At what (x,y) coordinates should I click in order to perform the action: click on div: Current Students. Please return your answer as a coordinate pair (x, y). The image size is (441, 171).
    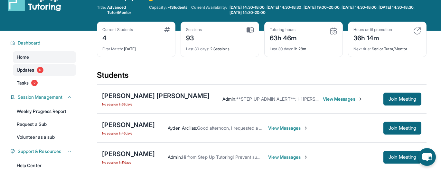
    Looking at the image, I should click on (117, 30).